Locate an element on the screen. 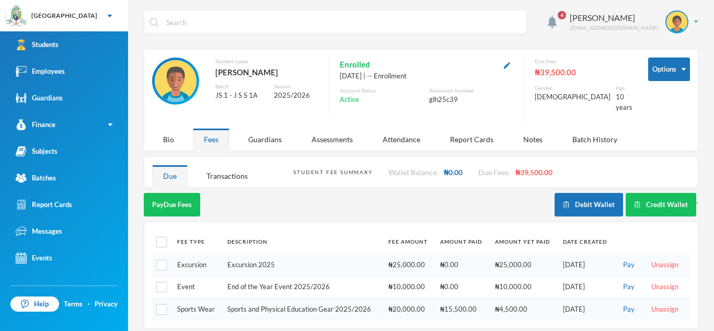  div: glh25c39 is located at coordinates (471, 100).